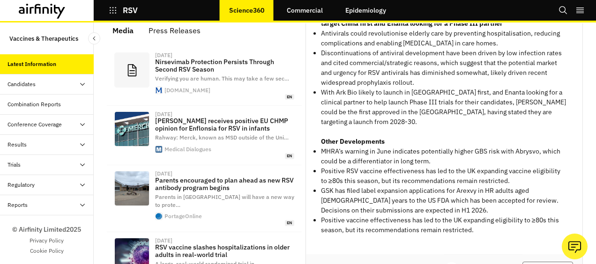 This screenshot has height=264, width=596. Describe the element at coordinates (132, 129) in the screenshot. I see `img: 231498-merck-50.jpg` at that location.